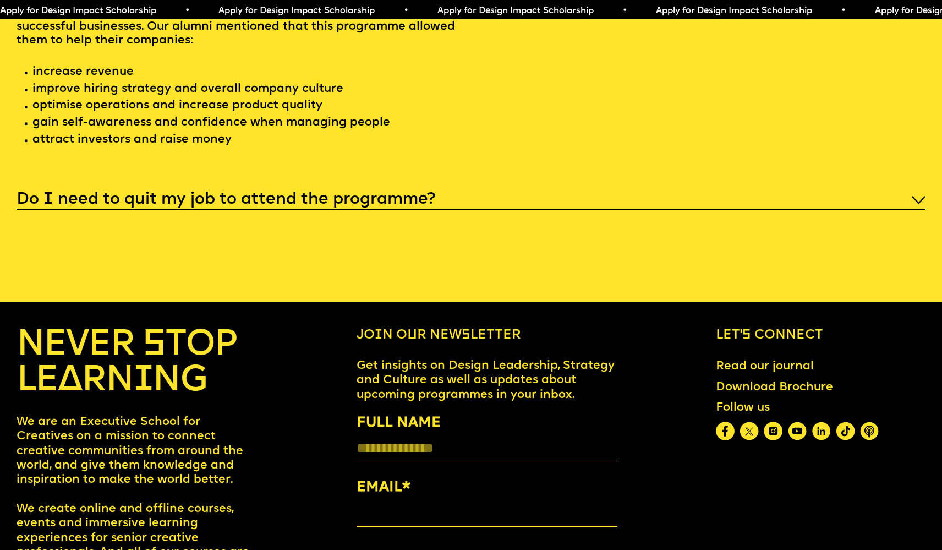 The image size is (942, 550). I want to click on p: Get insights on Design Leadership, Strategy and Culture as well as updates about upcoming program..., so click(487, 380).